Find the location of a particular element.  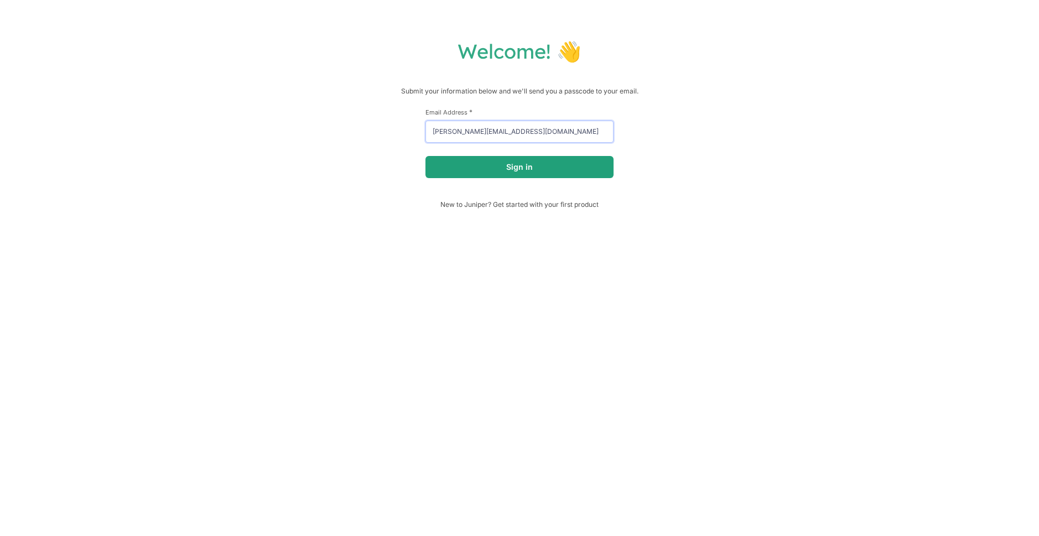

span: This field is required. is located at coordinates (471, 112).